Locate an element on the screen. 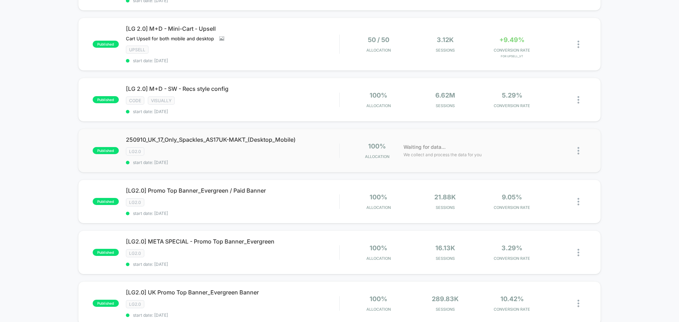 The image size is (679, 322). span: 50 / 50 is located at coordinates (378, 40).